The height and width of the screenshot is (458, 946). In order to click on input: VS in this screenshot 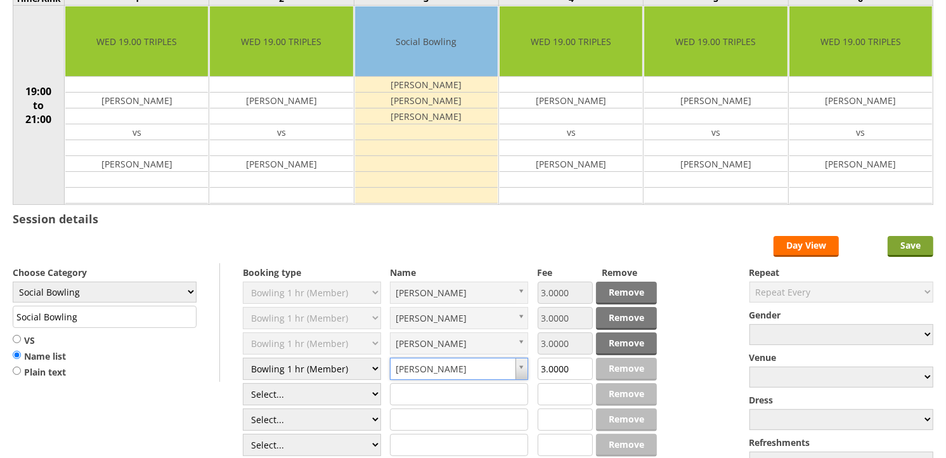, I will do `click(16, 339)`.